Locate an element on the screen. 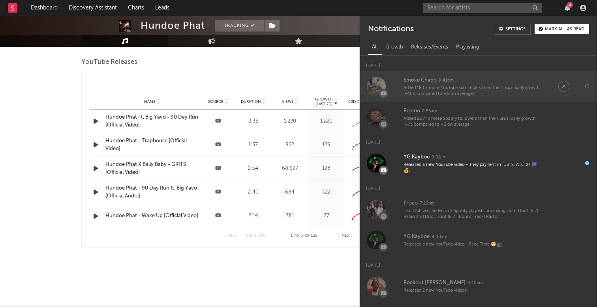 The height and width of the screenshot is (307, 597). a: Smoke Chapo9:41amAdded 18.0x more YouTube subscribers than their usual daily growth (+100 compare... is located at coordinates (478, 86).